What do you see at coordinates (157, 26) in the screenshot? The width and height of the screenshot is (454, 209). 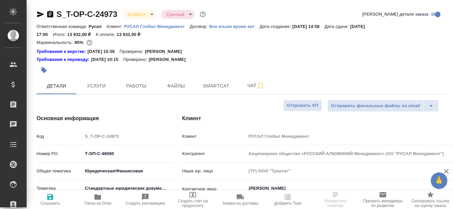 I see `p: РУСАЛ Глобал Менеджмент` at bounding box center [157, 26].